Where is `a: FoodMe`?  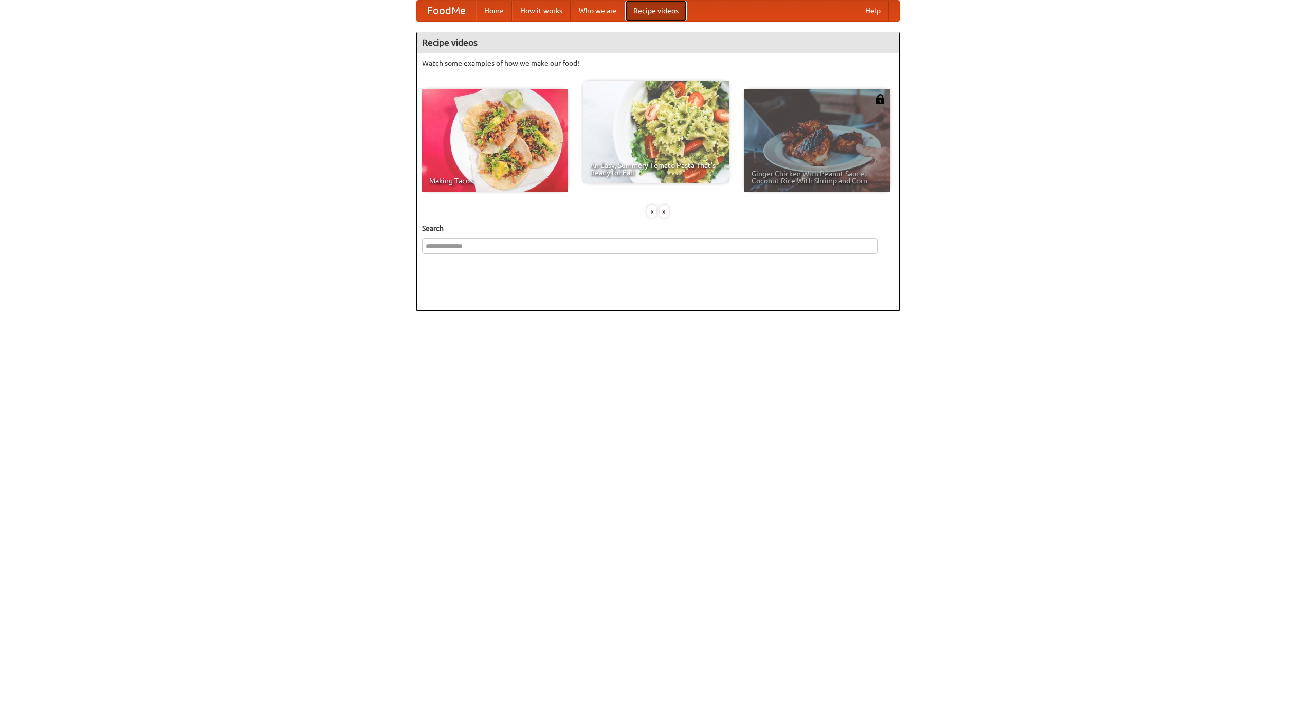 a: FoodMe is located at coordinates (446, 11).